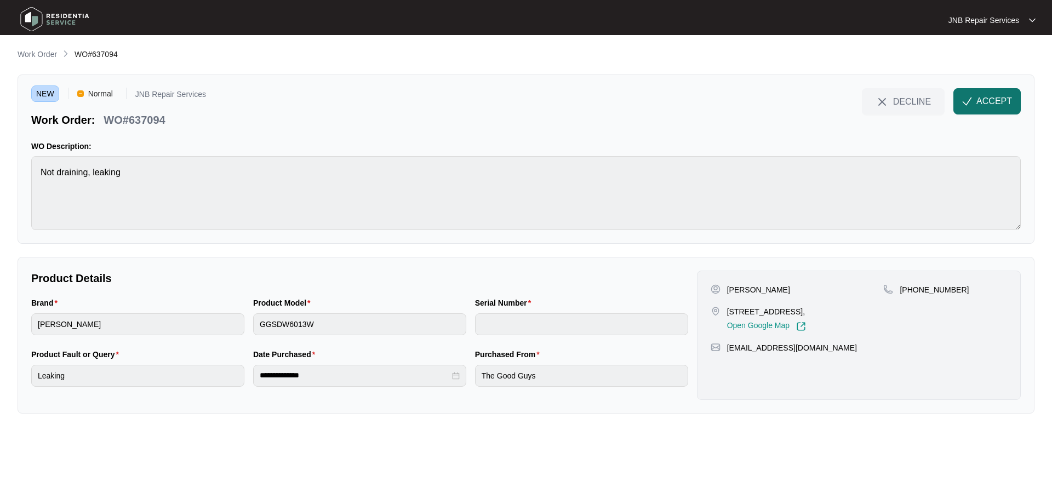 Image resolution: width=1052 pixels, height=499 pixels. Describe the element at coordinates (284, 303) in the screenshot. I see `label: Product Model` at that location.